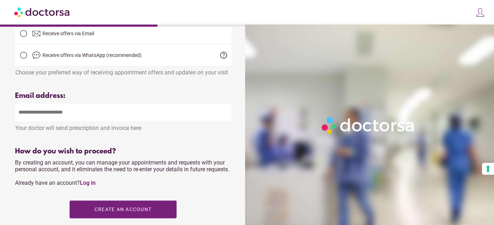 The width and height of the screenshot is (494, 225). What do you see at coordinates (122, 173) in the screenshot?
I see `span: By creating an account, you can manage your appointments and requests with your personal account,...` at bounding box center [122, 173].